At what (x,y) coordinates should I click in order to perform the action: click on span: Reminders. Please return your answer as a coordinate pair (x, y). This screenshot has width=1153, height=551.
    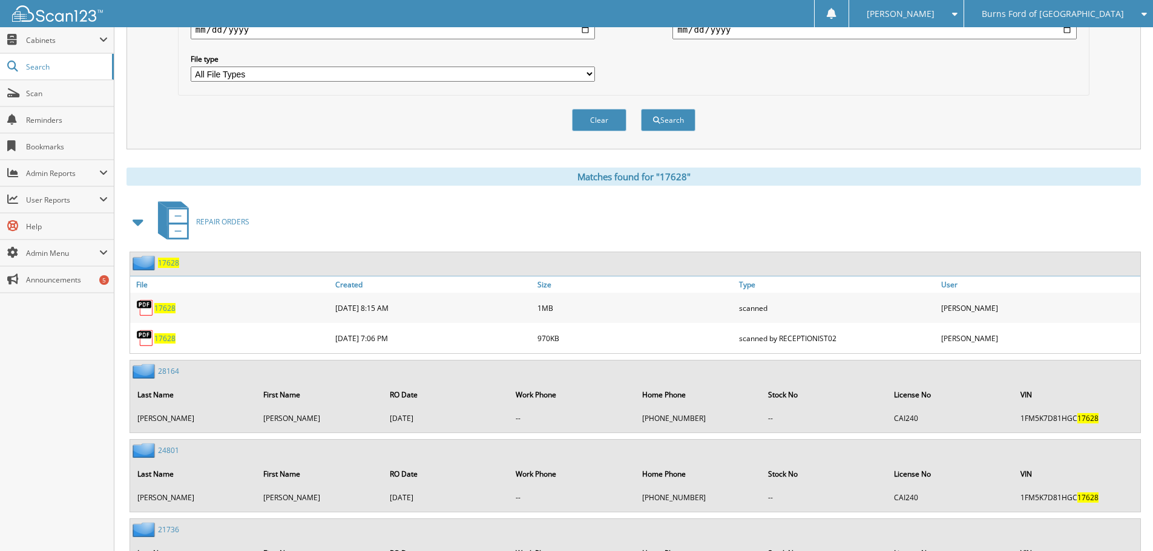
    Looking at the image, I should click on (67, 120).